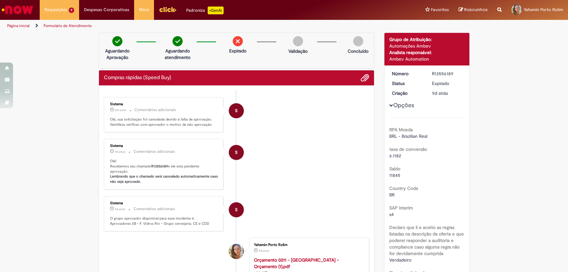  I want to click on a: Formulário de Atendimento, so click(68, 26).